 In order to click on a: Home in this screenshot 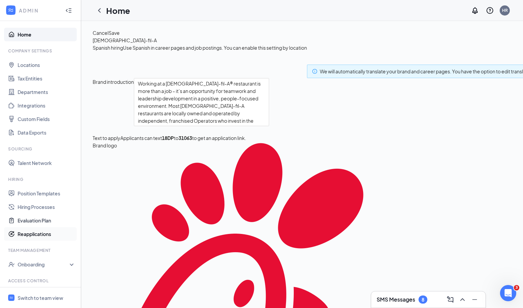, I will do `click(46, 34)`.